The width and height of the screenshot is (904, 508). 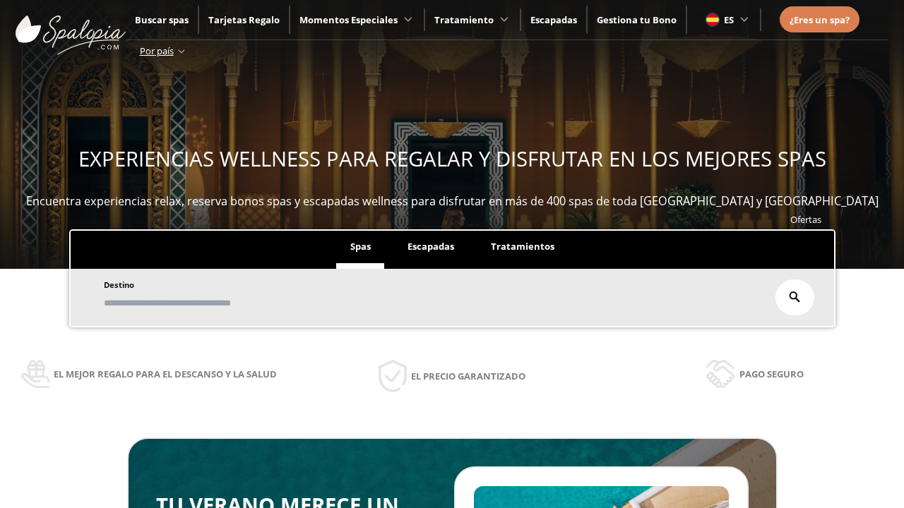 I want to click on span: ¿Eres un spa?, so click(x=819, y=20).